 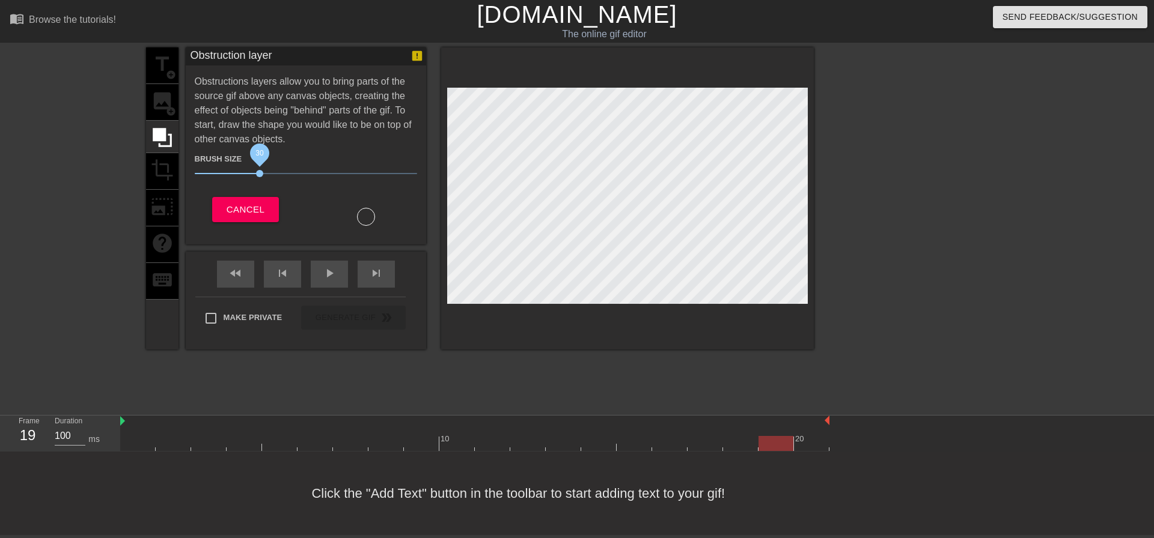 I want to click on a: Browse the tutorials!, so click(x=63, y=20).